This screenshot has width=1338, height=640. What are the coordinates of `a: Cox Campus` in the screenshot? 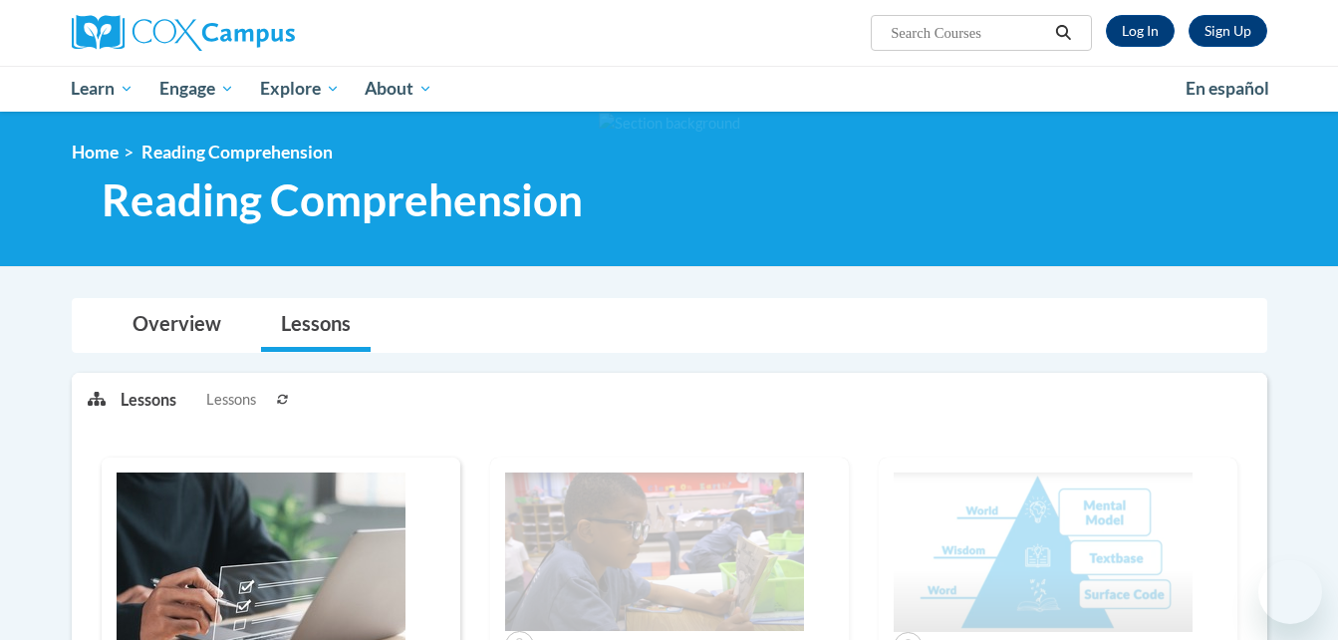 It's located at (261, 33).